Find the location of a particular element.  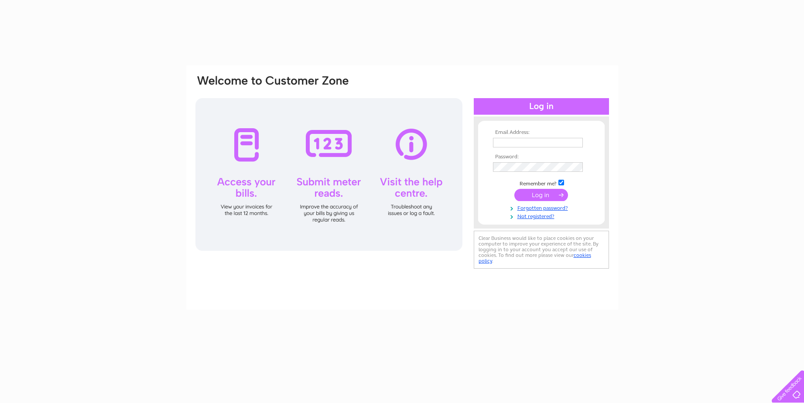

a: cookies policy is located at coordinates (535, 258).